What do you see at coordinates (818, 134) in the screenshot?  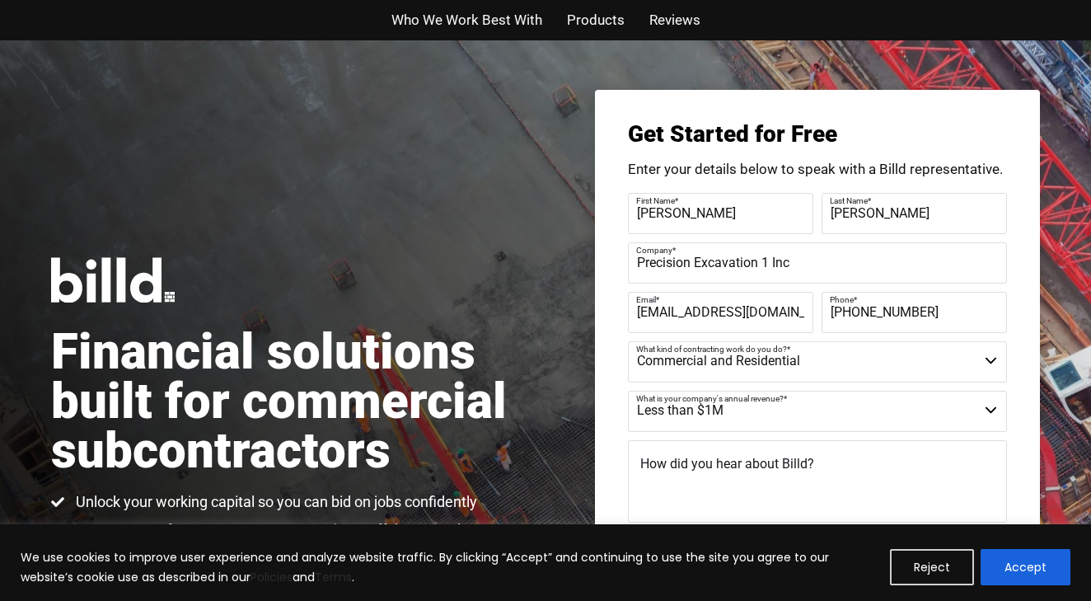 I see `h3: Get Started for Free` at bounding box center [818, 134].